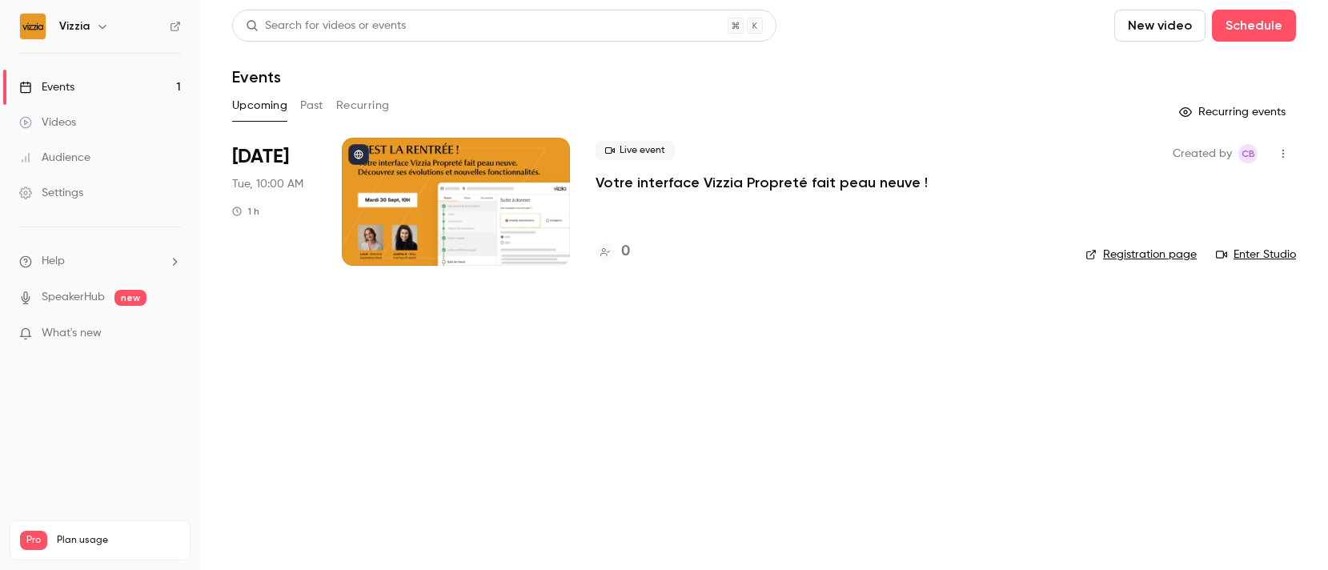 The image size is (1328, 570). I want to click on span: Chloé Barre, so click(1248, 154).